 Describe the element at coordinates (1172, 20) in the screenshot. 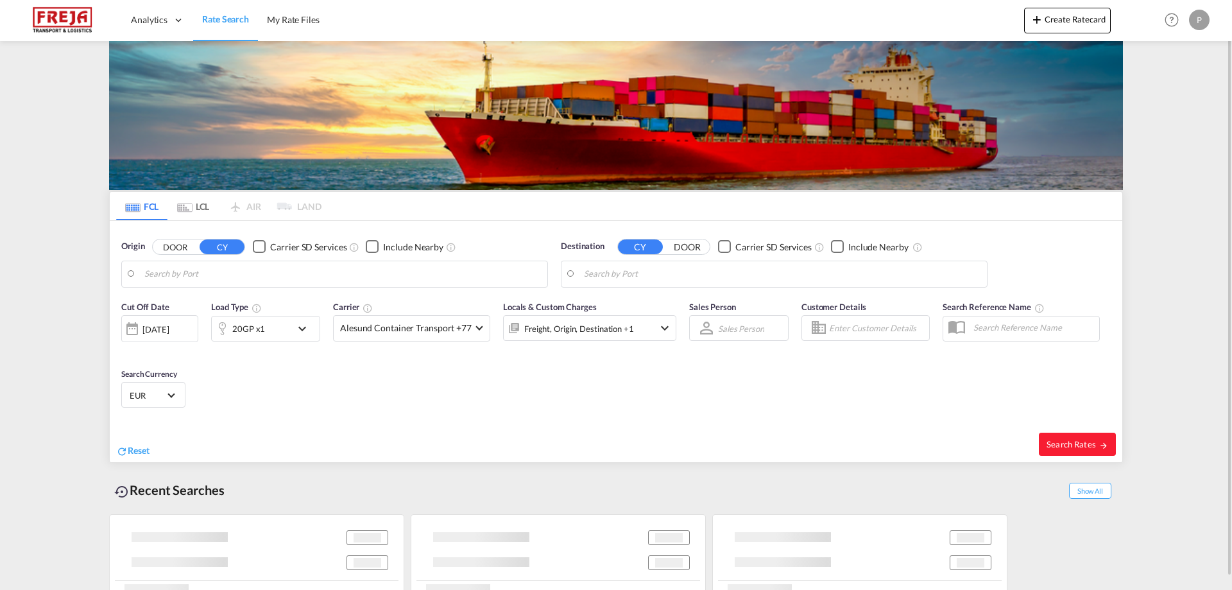

I see `span: Help` at that location.